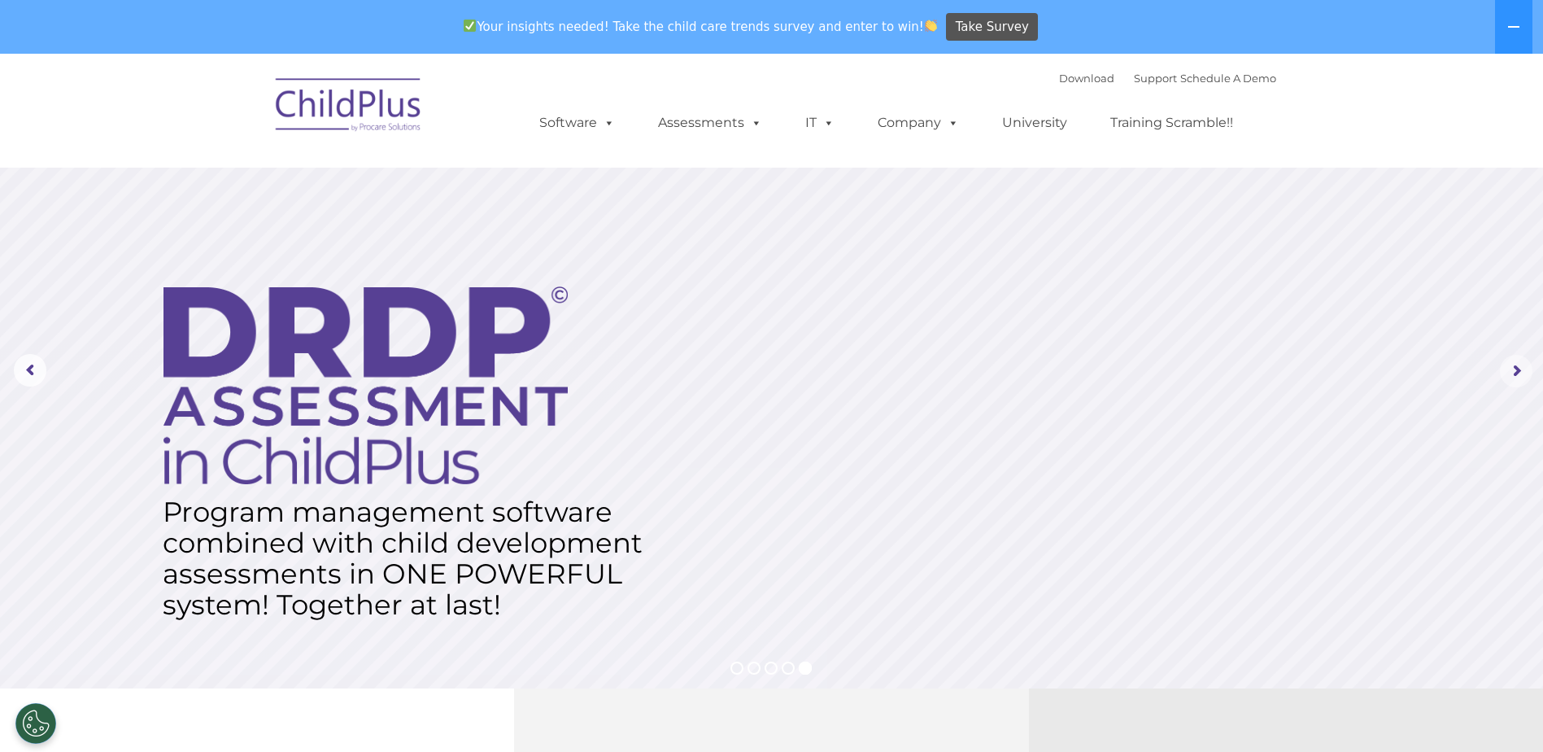 The height and width of the screenshot is (752, 1543). What do you see at coordinates (918, 123) in the screenshot?
I see `a: Company` at bounding box center [918, 123].